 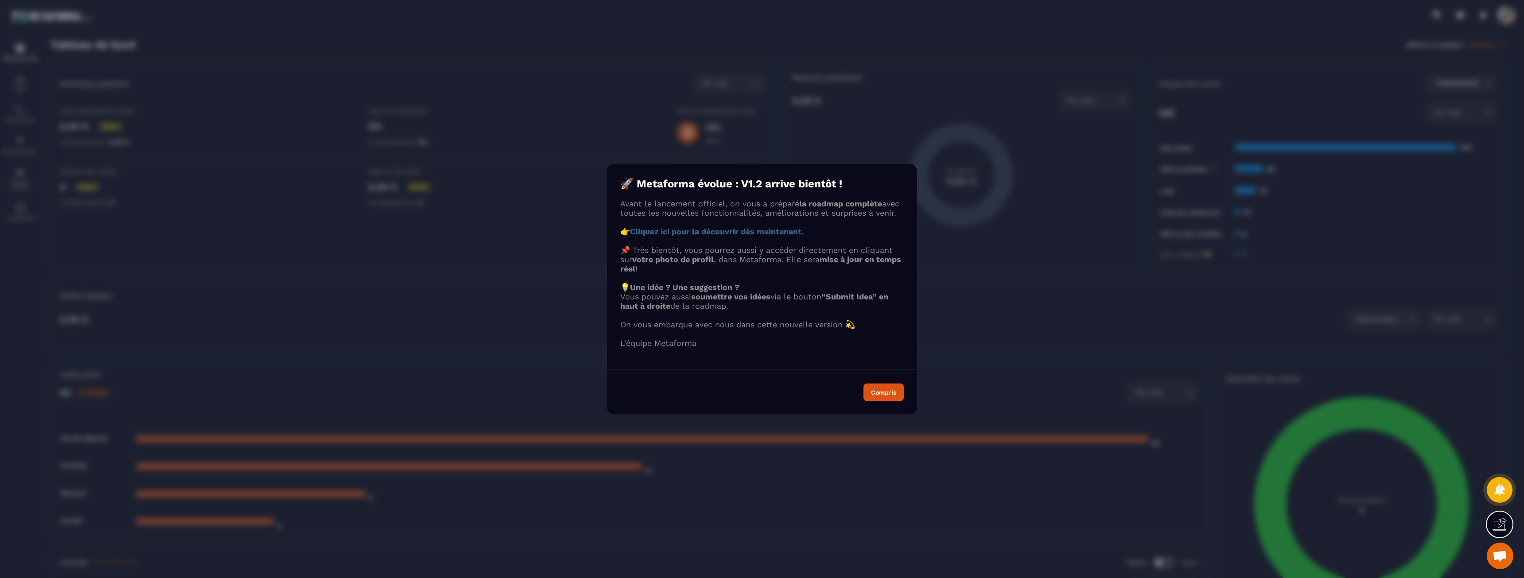 I want to click on strong: votre photo de profil, so click(x=673, y=259).